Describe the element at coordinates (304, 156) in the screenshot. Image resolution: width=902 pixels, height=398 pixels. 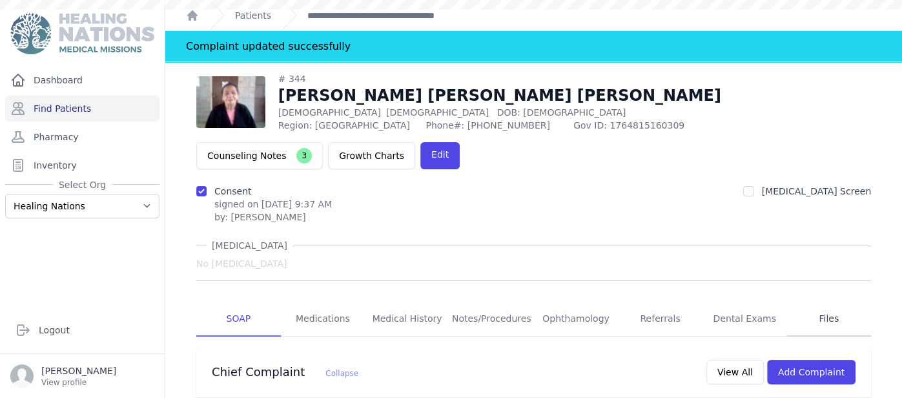
I see `span: 3` at that location.